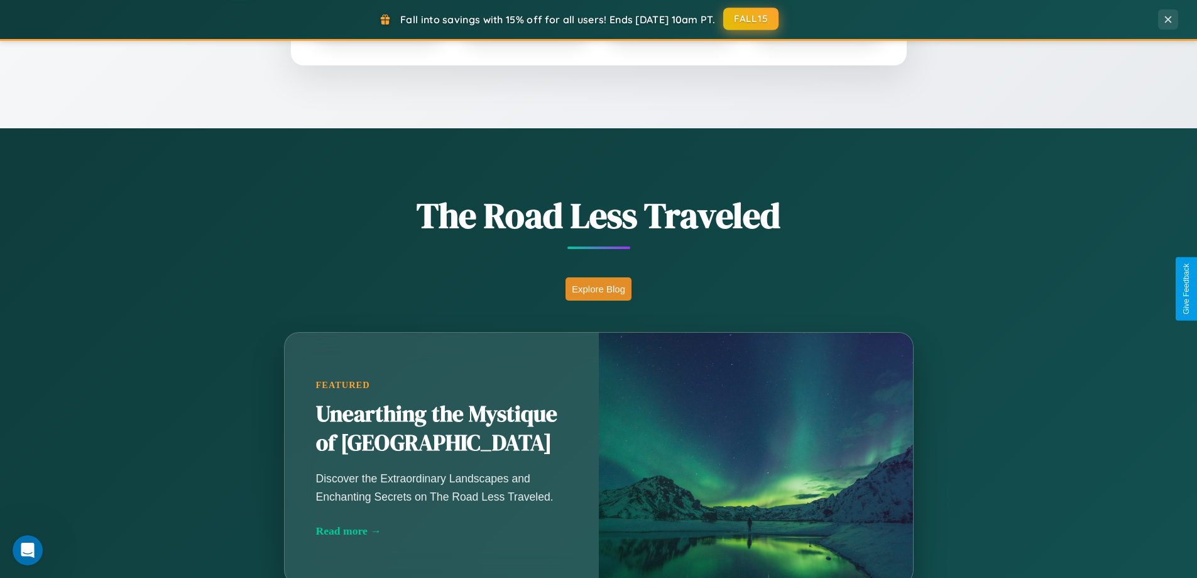 The height and width of the screenshot is (578, 1197). Describe the element at coordinates (751, 19) in the screenshot. I see `button: FALL15` at that location.